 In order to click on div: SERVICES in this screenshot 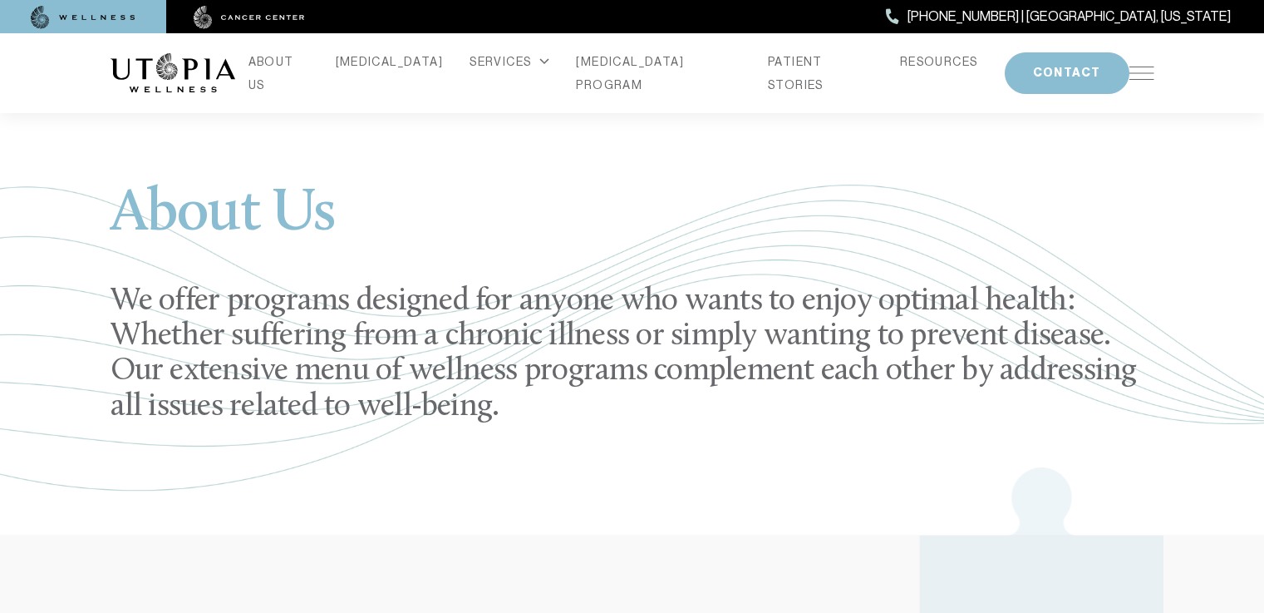, I will do `click(510, 62)`.